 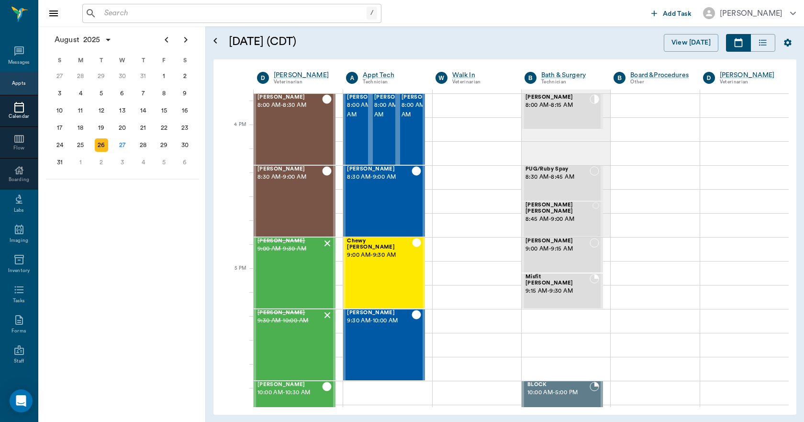 I want to click on div: Thursday, July 31, 2025, so click(x=143, y=76).